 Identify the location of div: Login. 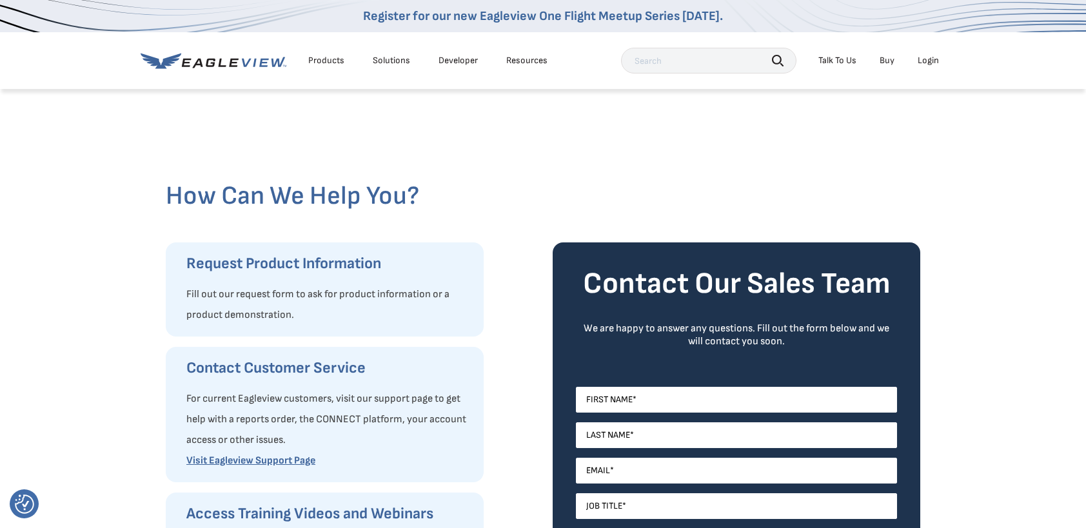
(928, 61).